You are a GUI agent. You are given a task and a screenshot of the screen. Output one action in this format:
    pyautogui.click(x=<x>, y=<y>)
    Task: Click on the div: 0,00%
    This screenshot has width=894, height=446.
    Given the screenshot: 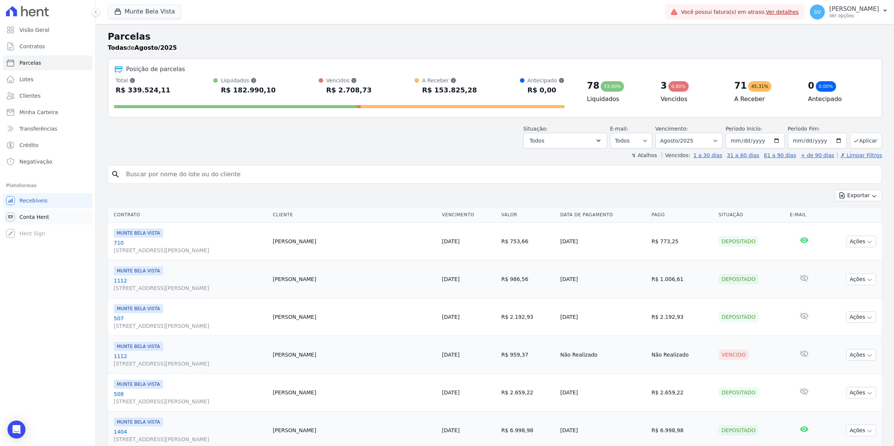 What is the action you would take?
    pyautogui.click(x=826, y=86)
    